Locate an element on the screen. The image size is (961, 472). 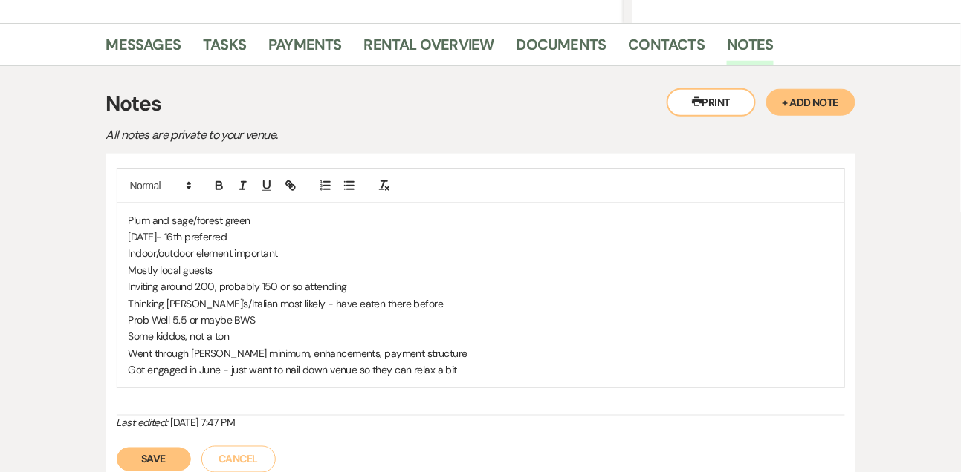
a: Rental Overview is located at coordinates (429, 49).